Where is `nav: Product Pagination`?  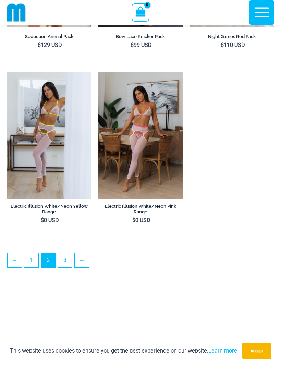
nav: Product Pagination is located at coordinates (140, 262).